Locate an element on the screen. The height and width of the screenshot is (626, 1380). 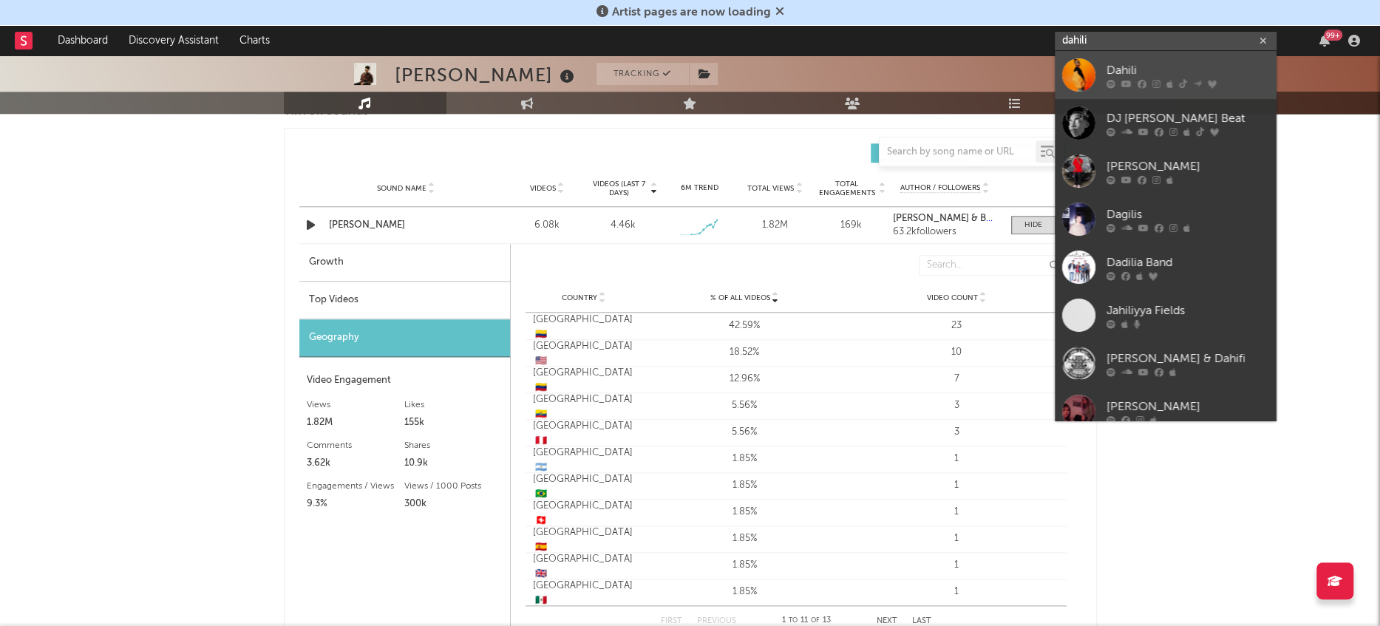
a: Dashboard is located at coordinates (83, 41).